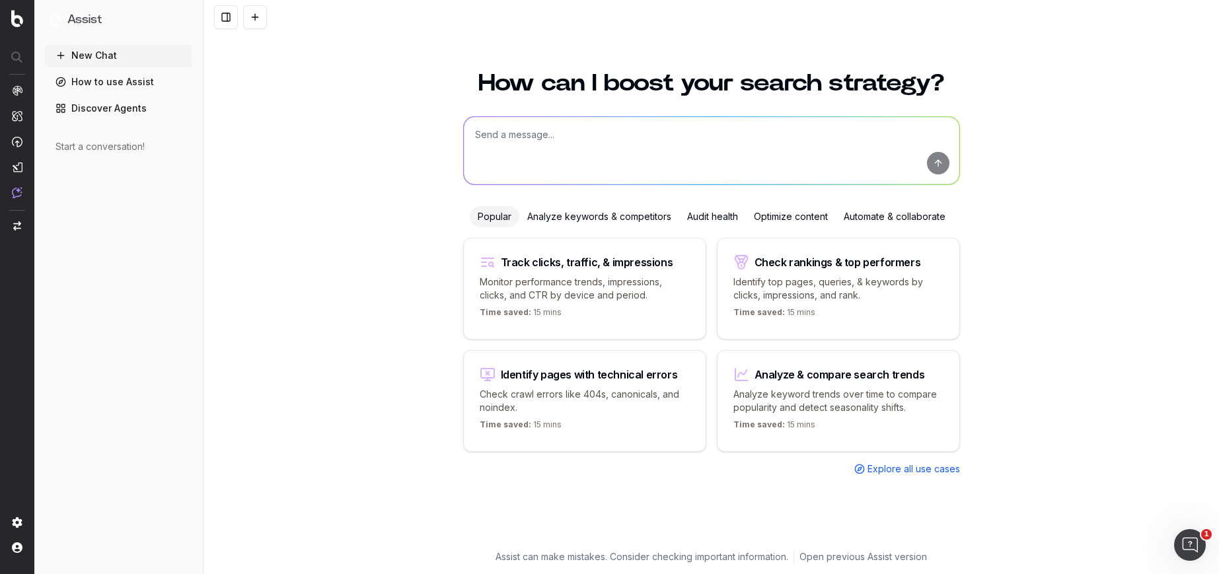 The image size is (1219, 574). Describe the element at coordinates (494, 217) in the screenshot. I see `div: Popular` at that location.